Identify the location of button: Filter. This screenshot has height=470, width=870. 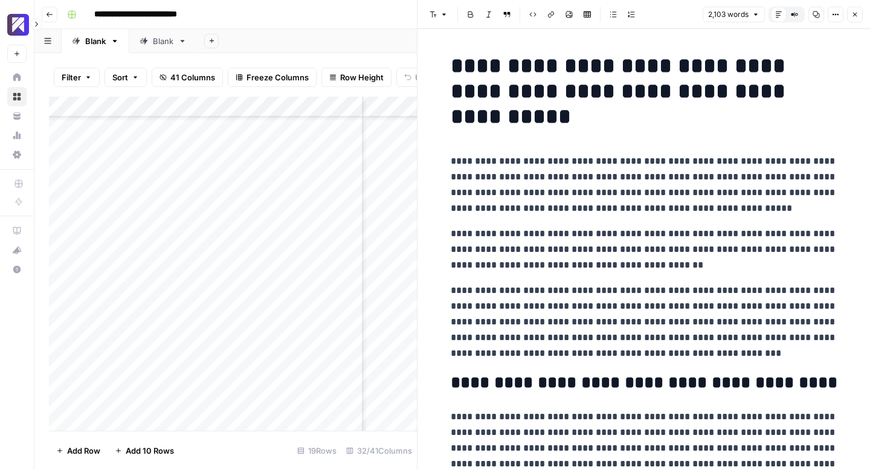
(77, 77).